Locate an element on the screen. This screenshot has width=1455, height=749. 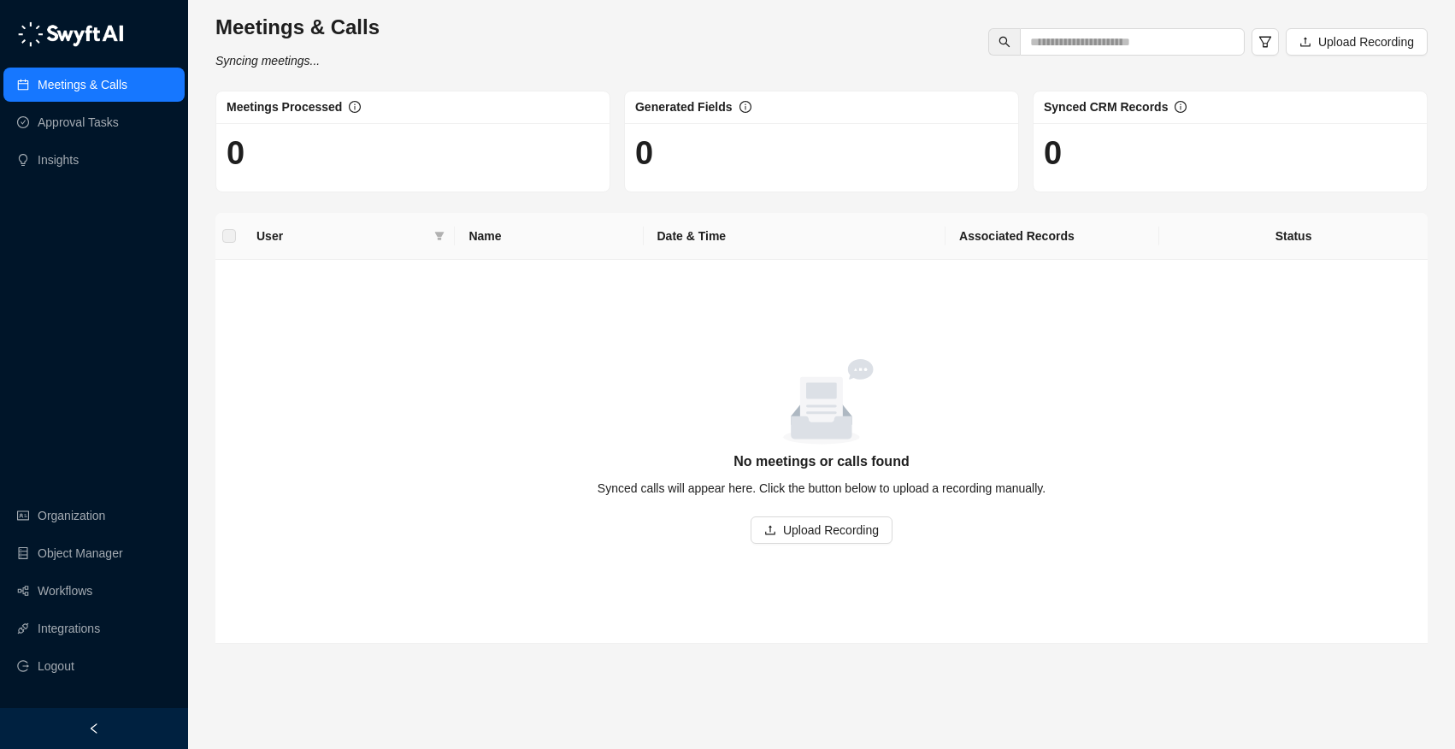
th: Date & Time is located at coordinates (795, 236).